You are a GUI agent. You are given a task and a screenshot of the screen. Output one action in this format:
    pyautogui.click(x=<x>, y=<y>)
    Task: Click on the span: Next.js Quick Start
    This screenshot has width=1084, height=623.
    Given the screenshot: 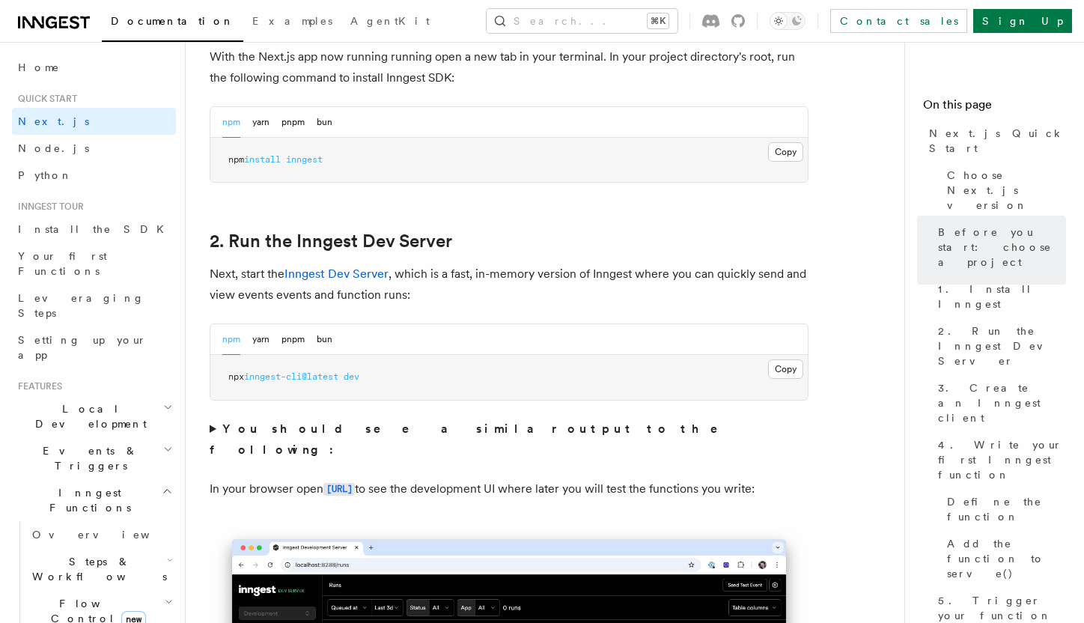 What is the action you would take?
    pyautogui.click(x=997, y=141)
    